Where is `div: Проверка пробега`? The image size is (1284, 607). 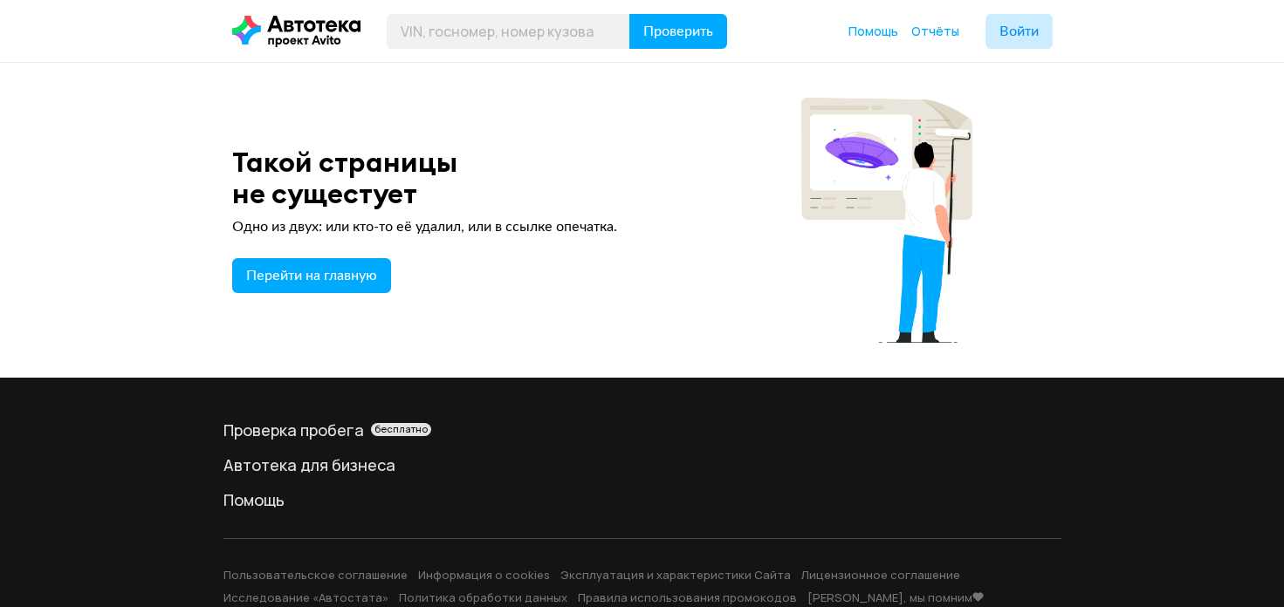 div: Проверка пробега is located at coordinates (642, 430).